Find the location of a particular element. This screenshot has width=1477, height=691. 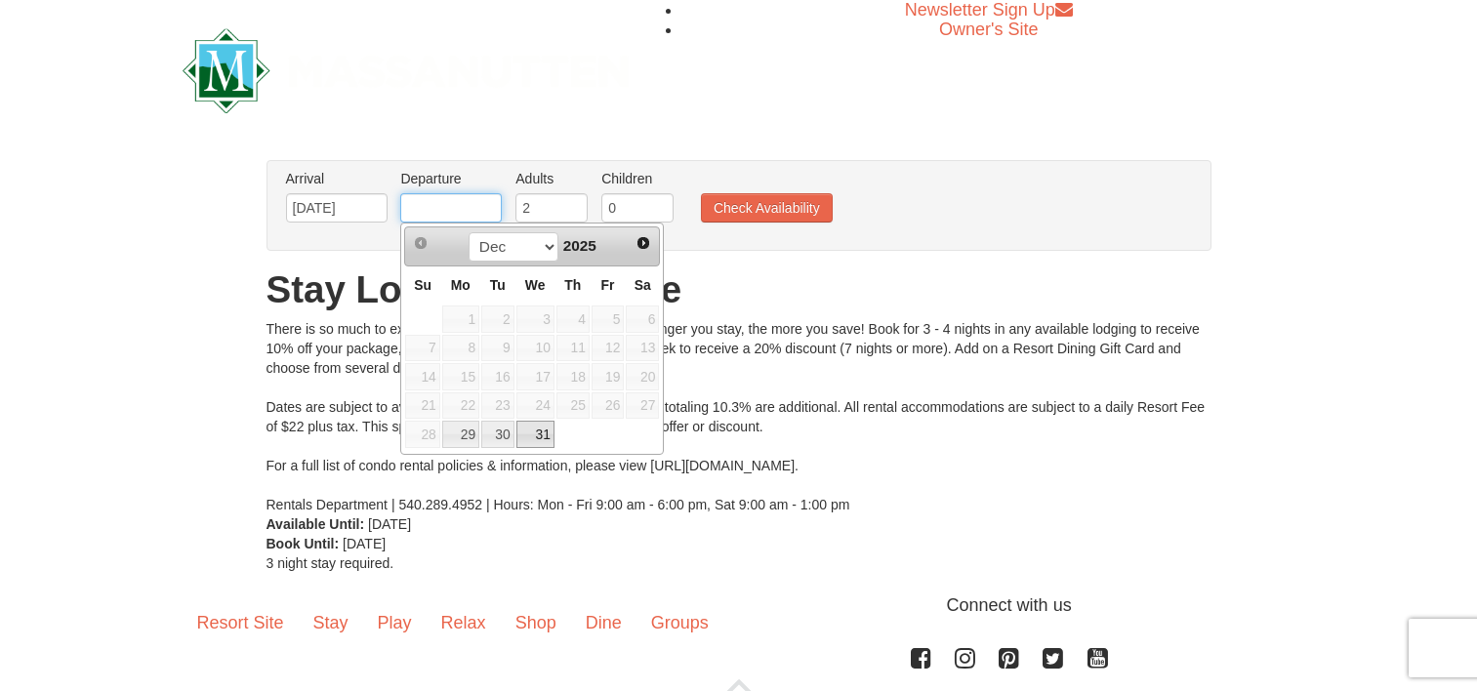

span: Prev is located at coordinates (421, 243).